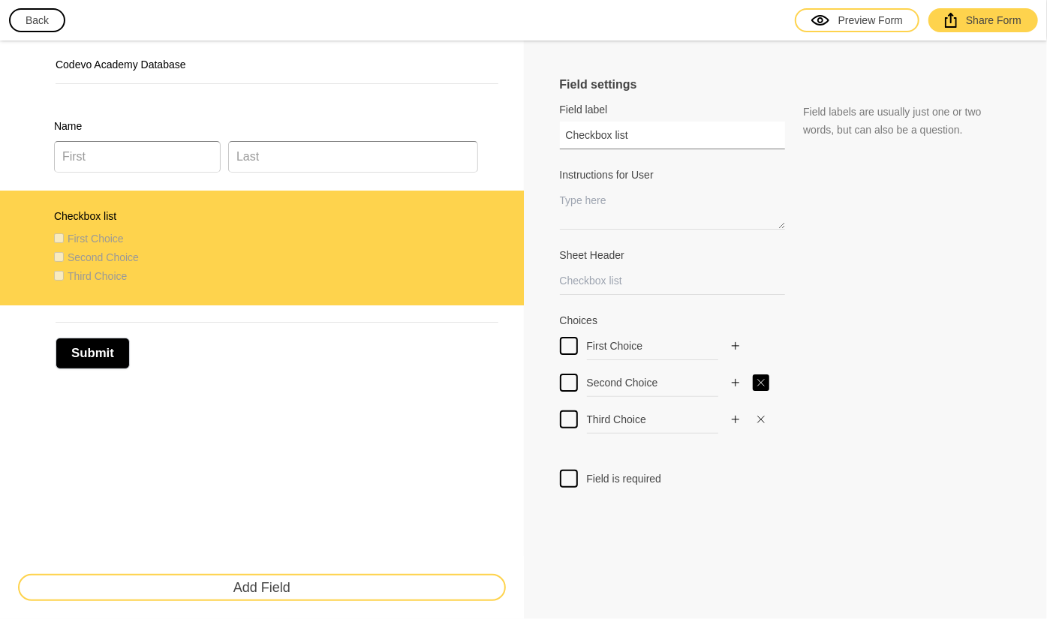 The height and width of the screenshot is (619, 1047). Describe the element at coordinates (37, 20) in the screenshot. I see `button: Back` at that location.